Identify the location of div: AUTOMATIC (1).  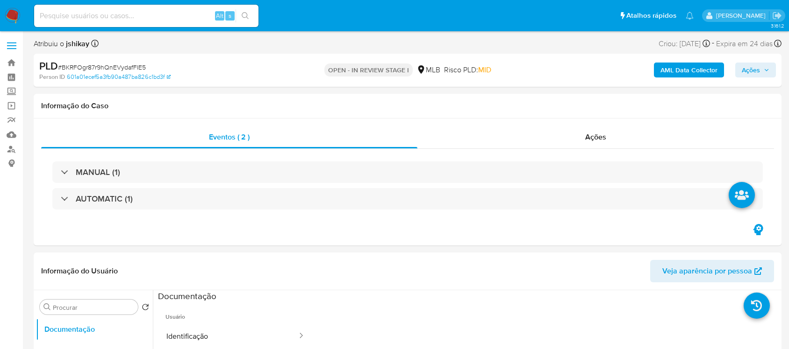
(407, 199).